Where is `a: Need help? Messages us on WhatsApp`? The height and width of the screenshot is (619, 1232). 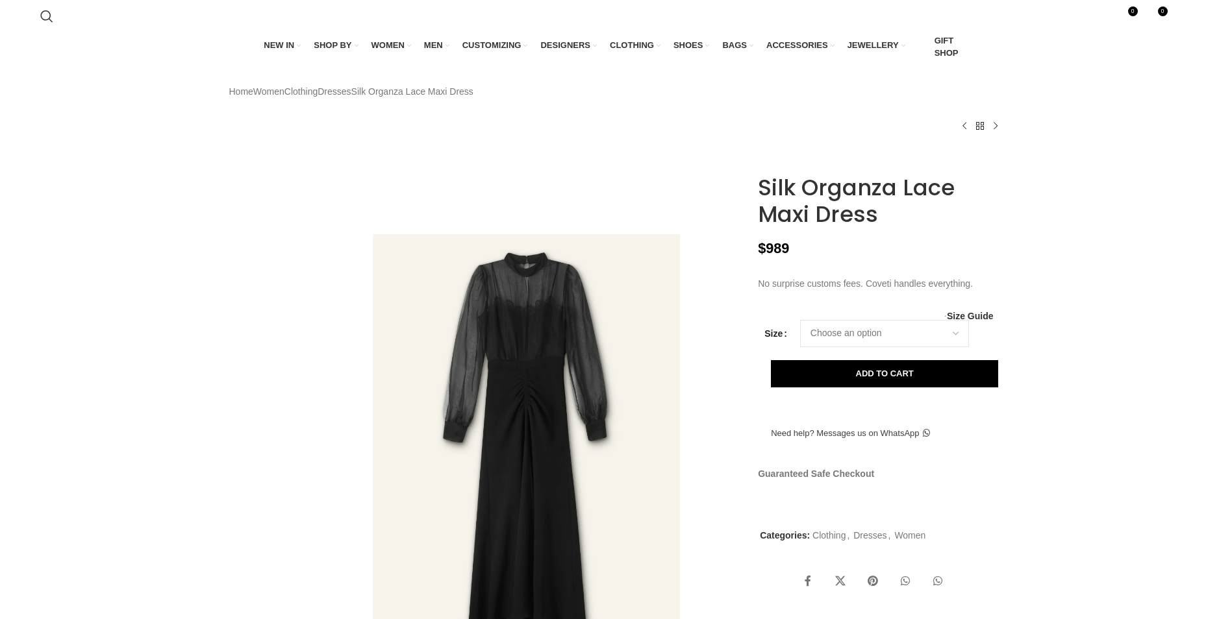
a: Need help? Messages us on WhatsApp is located at coordinates (850, 434).